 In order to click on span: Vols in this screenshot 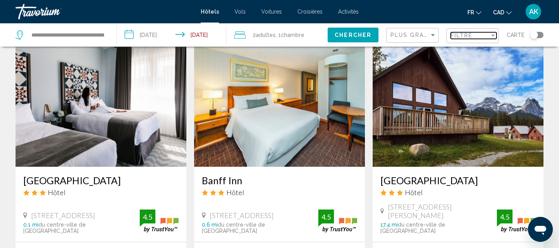, I will do `click(240, 12)`.